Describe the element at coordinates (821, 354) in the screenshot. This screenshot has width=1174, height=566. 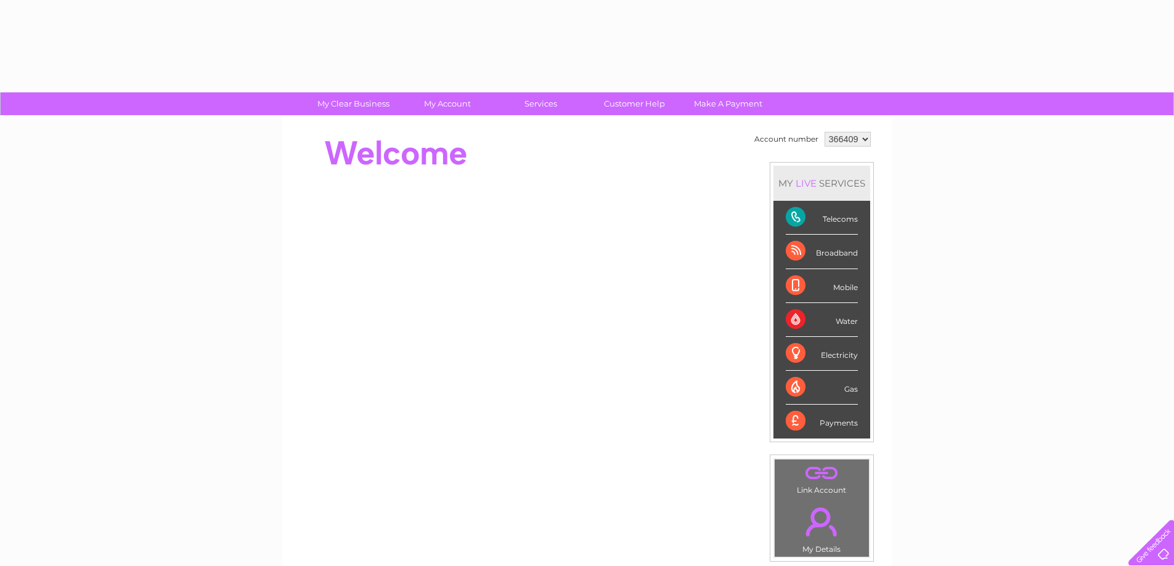
I see `div: Electricity` at that location.